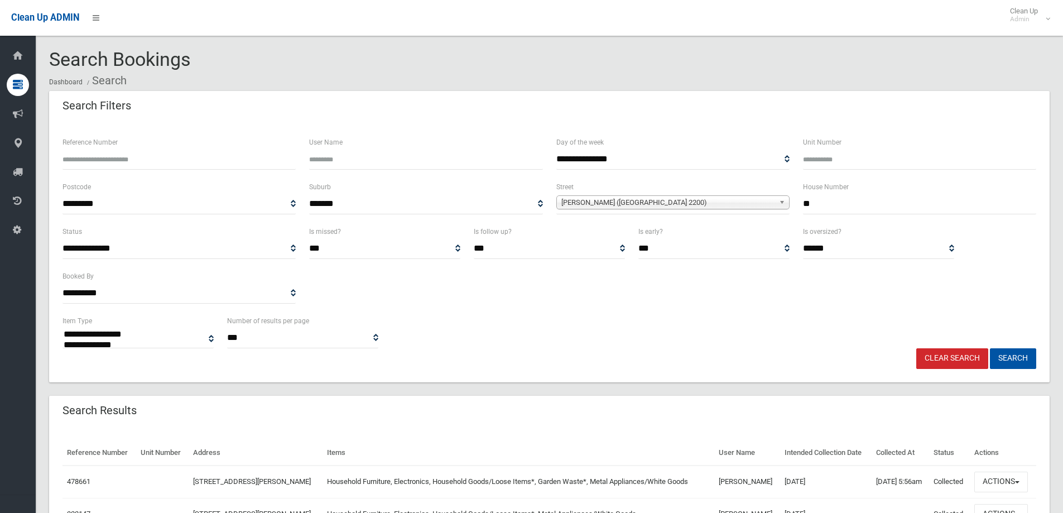 This screenshot has height=513, width=1063. What do you see at coordinates (580, 142) in the screenshot?
I see `label: Day of the week` at bounding box center [580, 142].